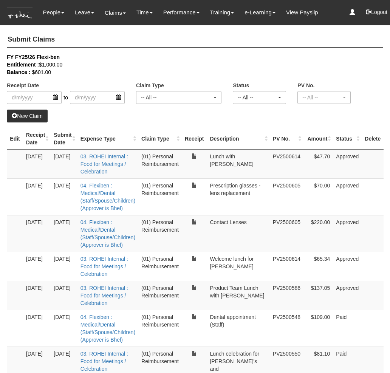 The image size is (390, 373). What do you see at coordinates (222, 12) in the screenshot?
I see `a: Training` at bounding box center [222, 12].